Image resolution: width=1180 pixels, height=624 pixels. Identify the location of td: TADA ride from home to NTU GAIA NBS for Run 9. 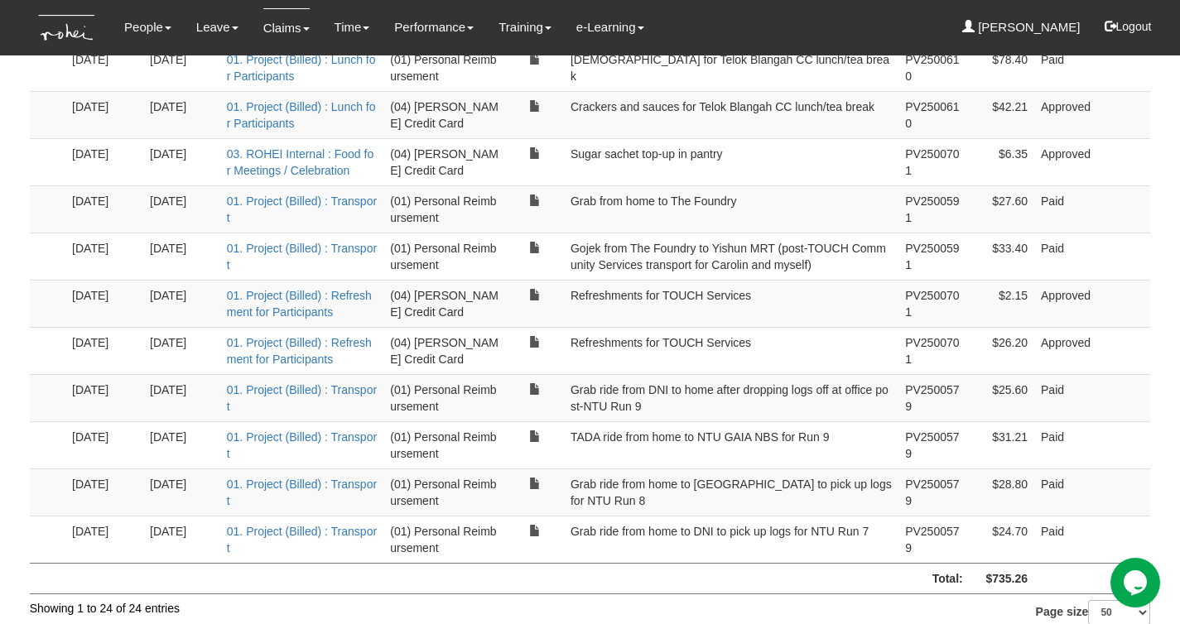
(731, 445).